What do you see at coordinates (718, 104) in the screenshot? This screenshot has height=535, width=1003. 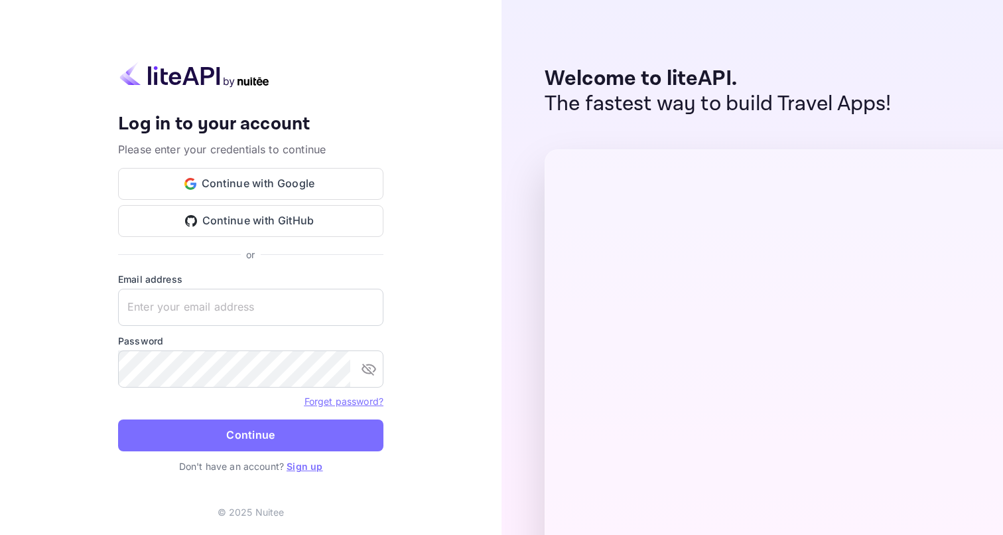 I see `p: The fastest way to build Travel Apps!` at bounding box center [718, 104].